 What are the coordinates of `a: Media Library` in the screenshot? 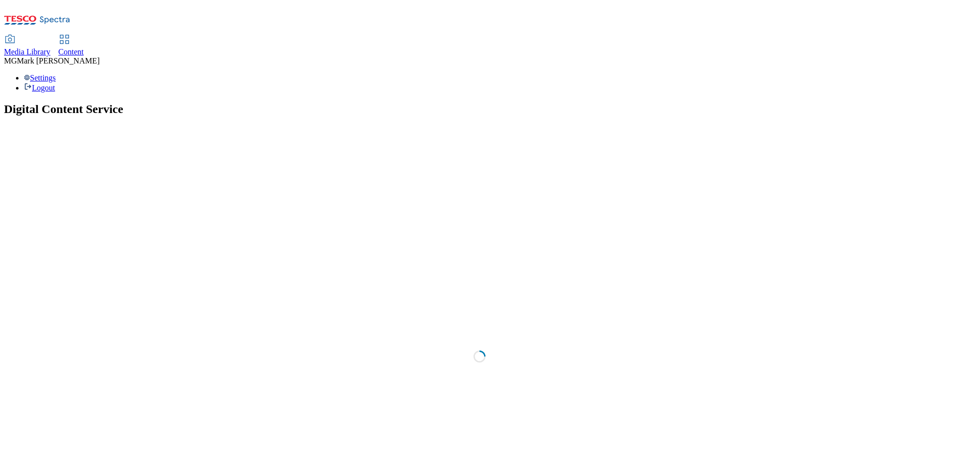 It's located at (27, 46).